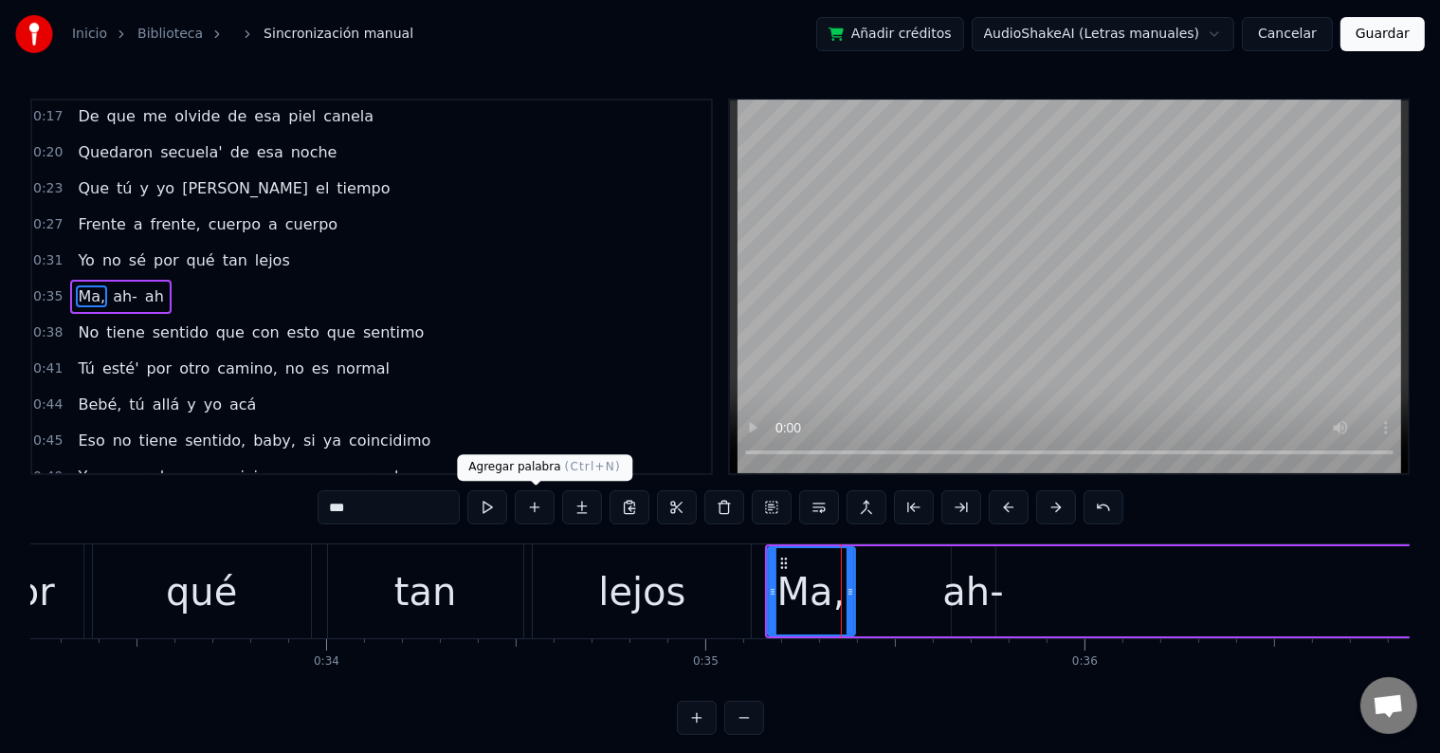  Describe the element at coordinates (247, 368) in the screenshot. I see `span: camino,` at that location.